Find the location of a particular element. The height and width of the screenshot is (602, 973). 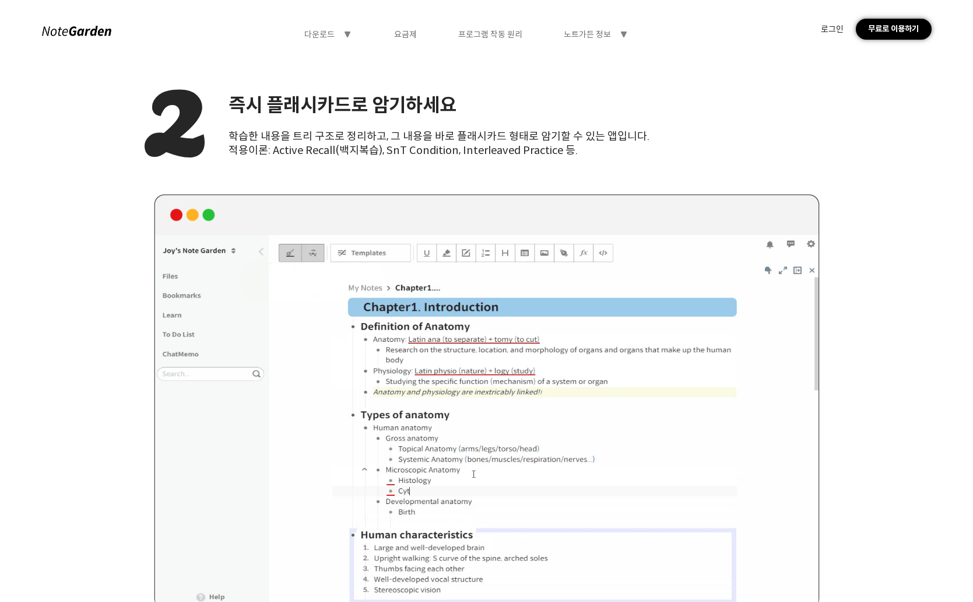

div: 학습한 내용을 트리 구조로 정리하고, 그 내용을 바로 플래시카드 형태로 암기할 수 있는 앱입니다. is located at coordinates (439, 136).